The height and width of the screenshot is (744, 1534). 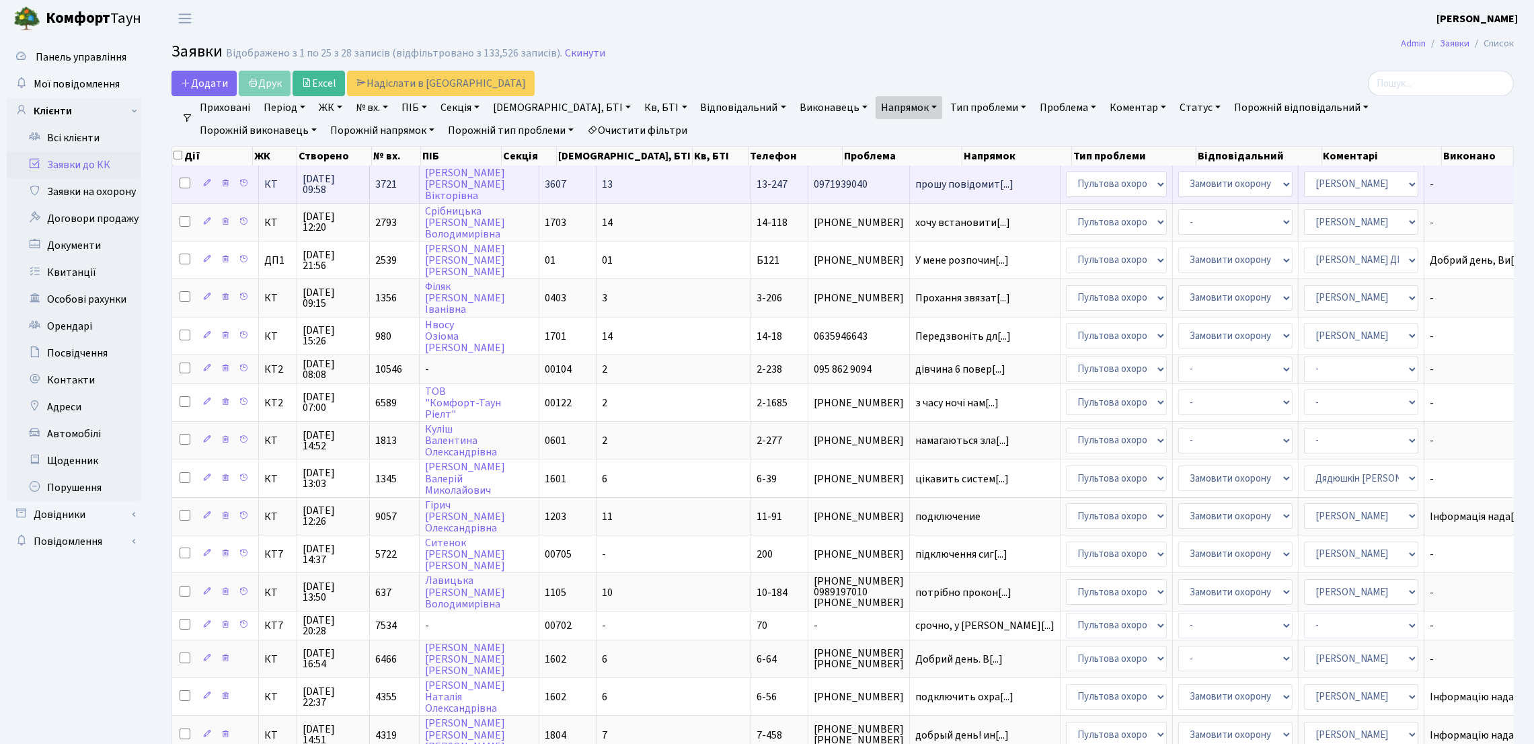 What do you see at coordinates (389, 369) in the screenshot?
I see `span: 10546` at bounding box center [389, 369].